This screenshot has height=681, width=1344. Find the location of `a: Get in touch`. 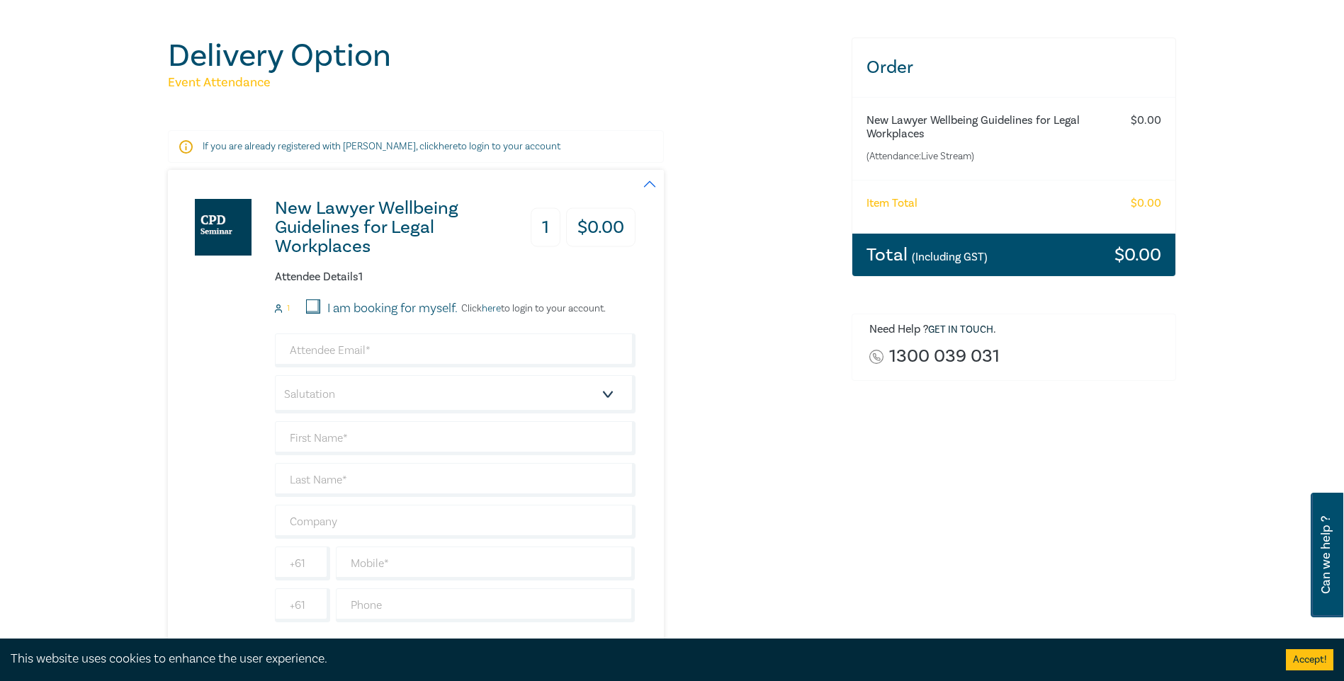

a: Get in touch is located at coordinates (961, 330).